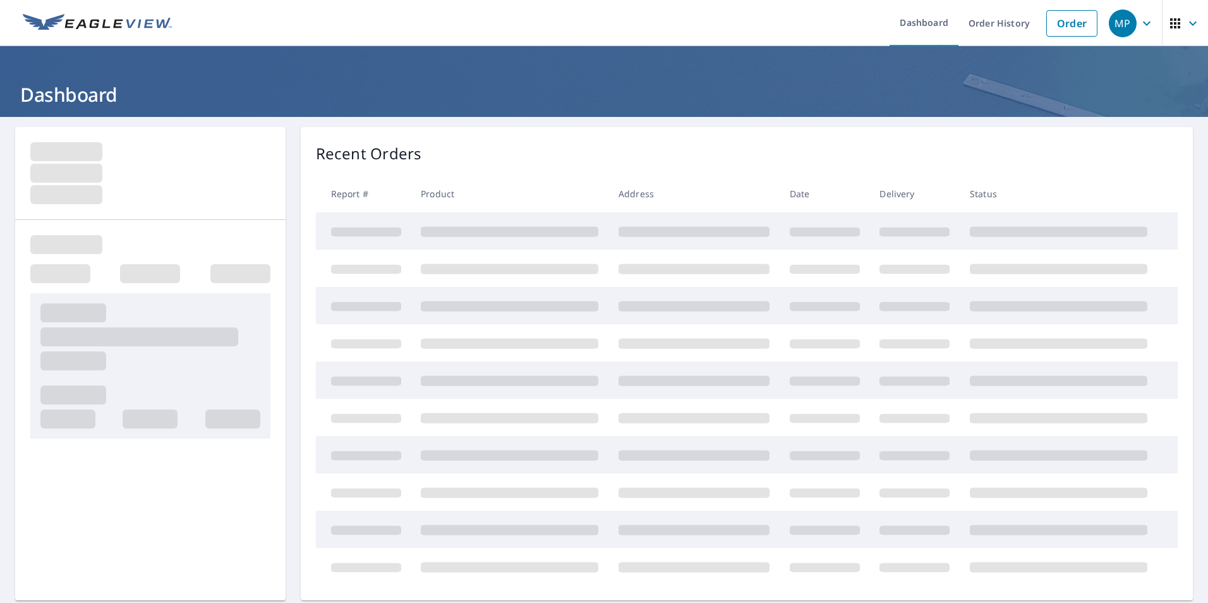  What do you see at coordinates (1122, 23) in the screenshot?
I see `div: MP` at bounding box center [1122, 23].